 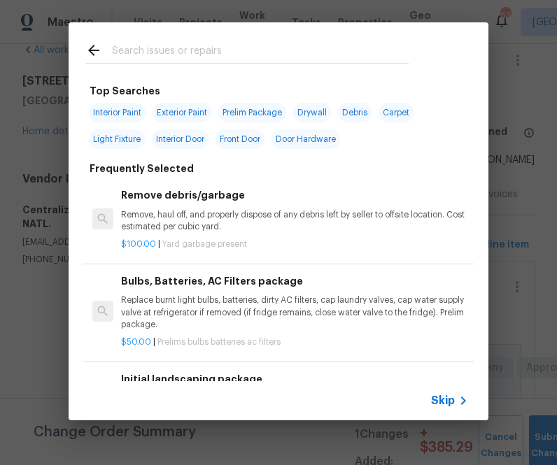 What do you see at coordinates (240, 139) in the screenshot?
I see `span: Front Door` at bounding box center [240, 139].